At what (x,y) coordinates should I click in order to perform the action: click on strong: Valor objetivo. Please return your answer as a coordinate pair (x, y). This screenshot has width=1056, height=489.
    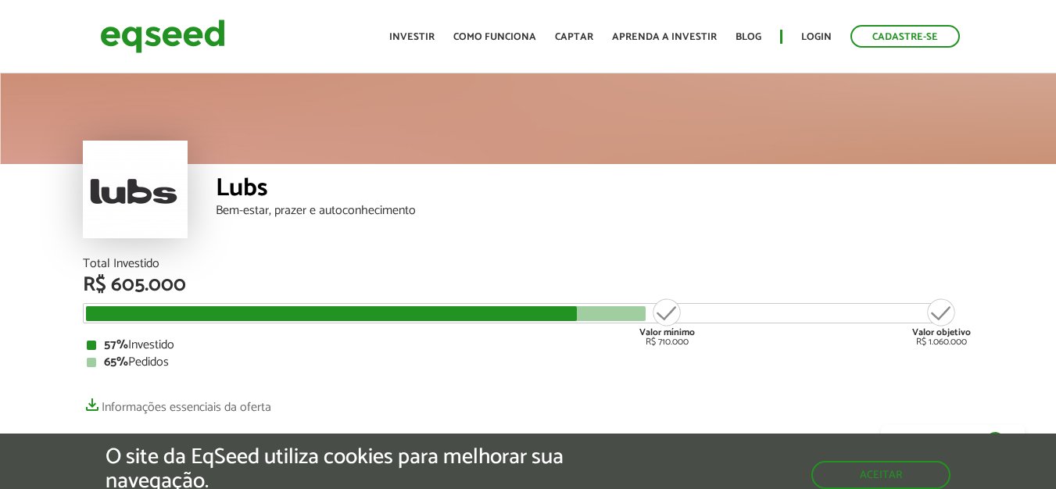
    Looking at the image, I should click on (941, 332).